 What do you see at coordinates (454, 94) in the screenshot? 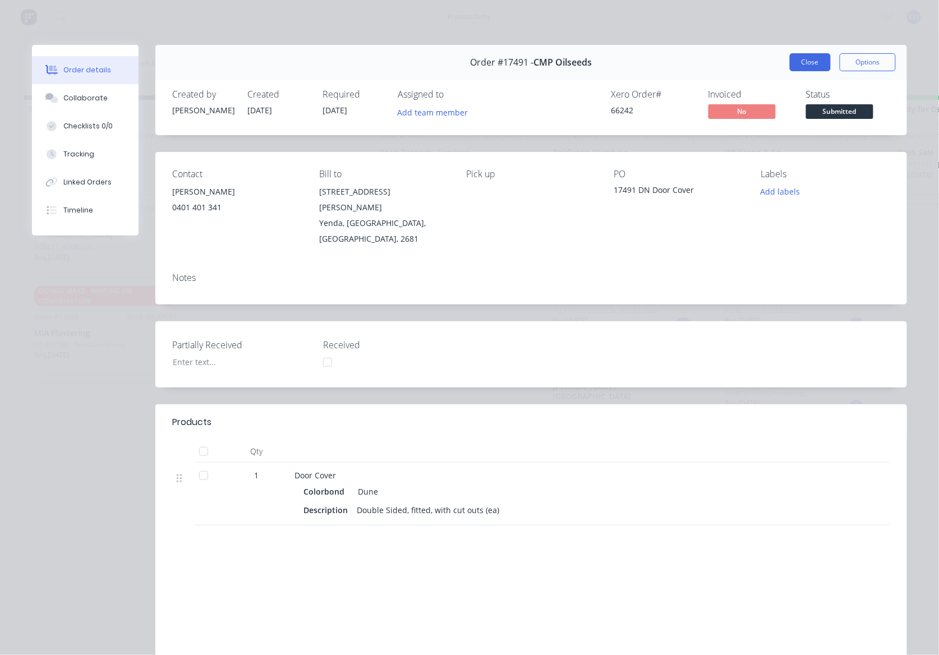
I see `div: Assigned to` at bounding box center [454, 94].